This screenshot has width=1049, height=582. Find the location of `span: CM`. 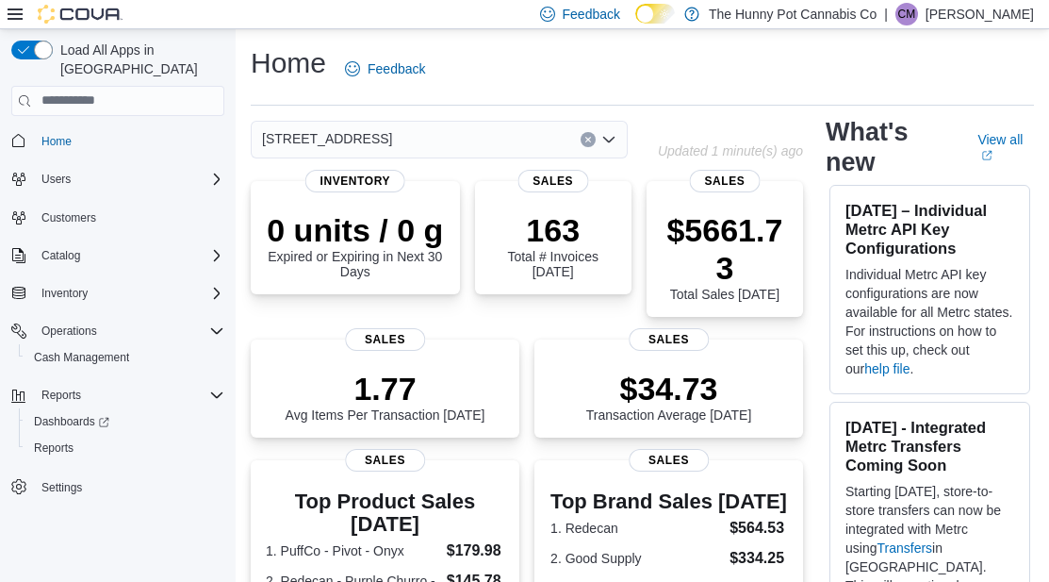

span: CM is located at coordinates (907, 14).